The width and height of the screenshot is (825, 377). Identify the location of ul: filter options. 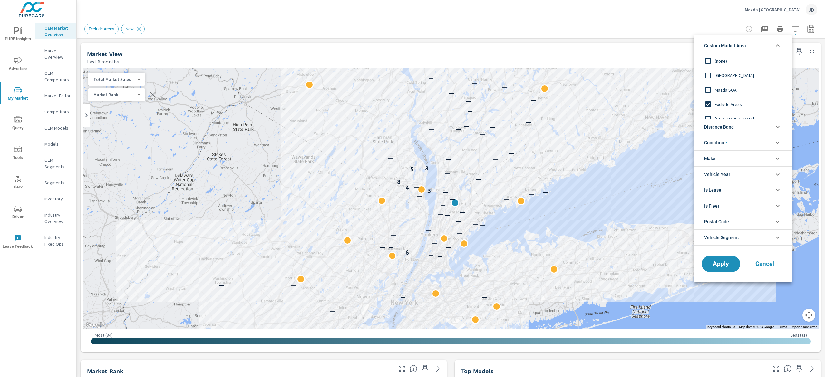
(743, 142).